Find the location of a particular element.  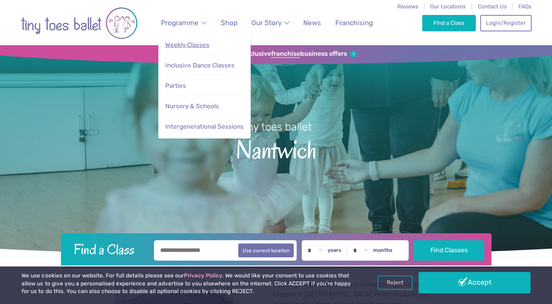

span: Inclusive Dance Classes is located at coordinates (200, 65).